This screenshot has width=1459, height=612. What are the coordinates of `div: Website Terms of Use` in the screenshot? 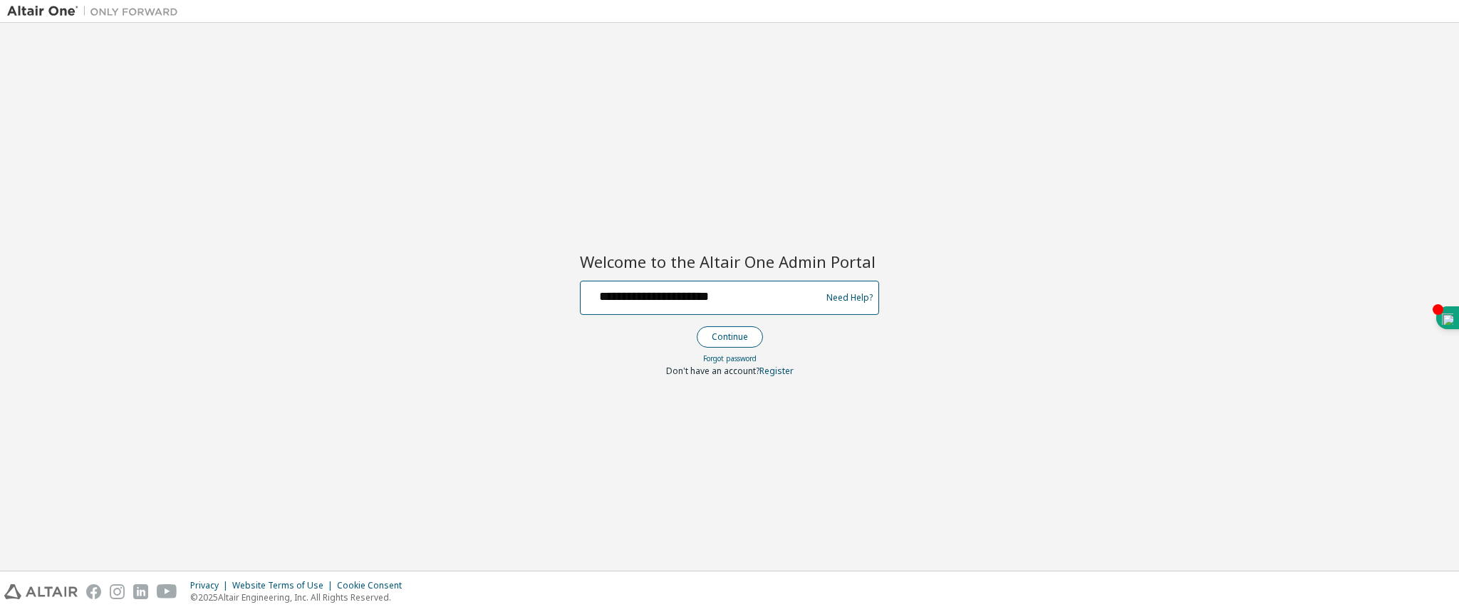 It's located at (284, 585).